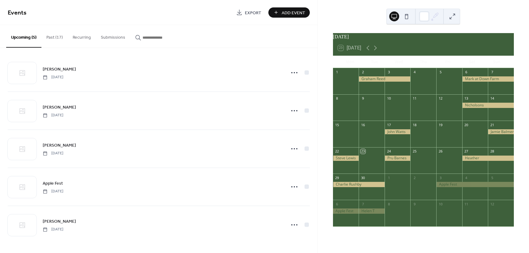 The image size is (529, 253). I want to click on button: Submissions, so click(113, 36).